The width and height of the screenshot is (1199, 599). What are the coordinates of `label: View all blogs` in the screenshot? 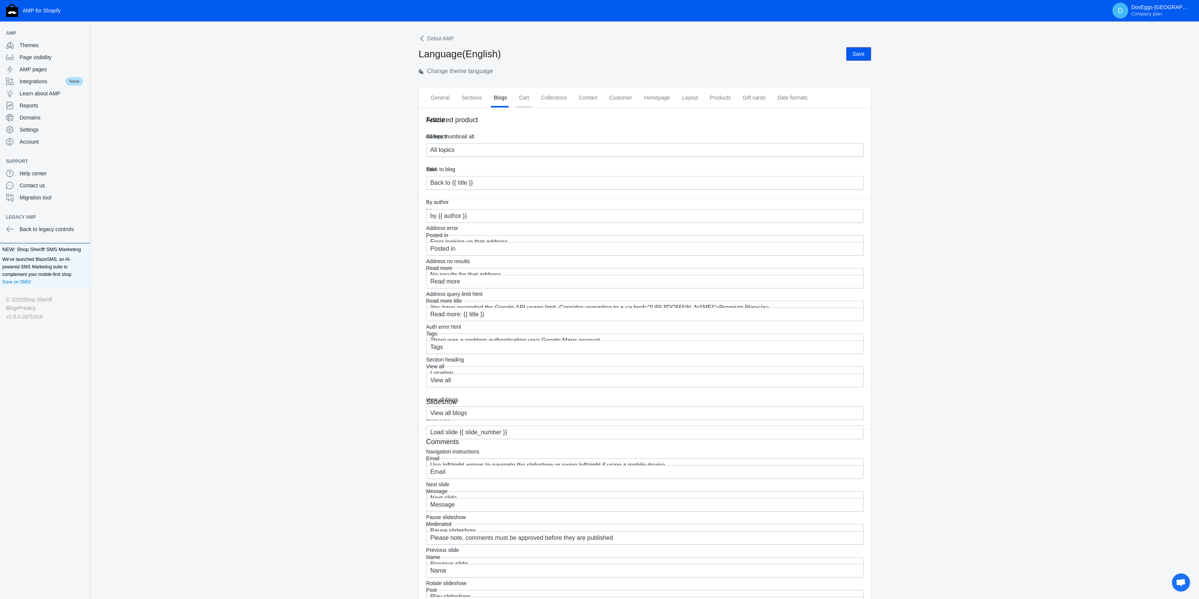 It's located at (645, 399).